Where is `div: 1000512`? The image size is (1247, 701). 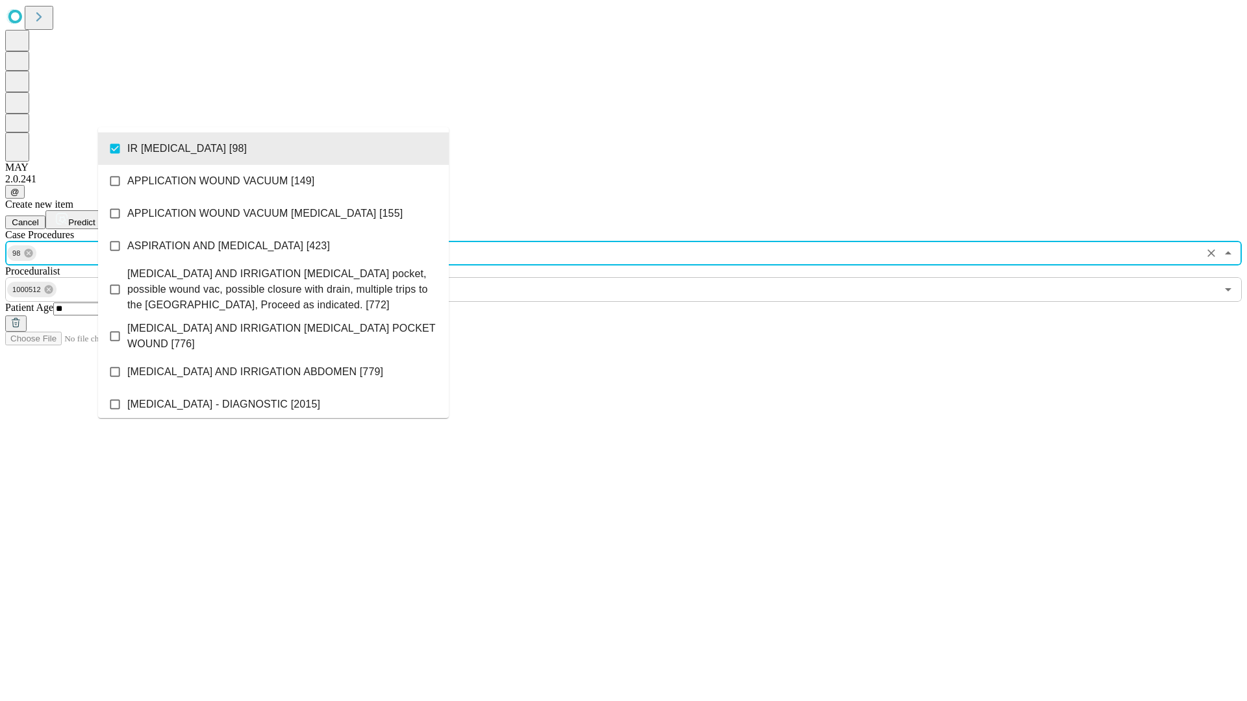 div: 1000512 is located at coordinates (32, 290).